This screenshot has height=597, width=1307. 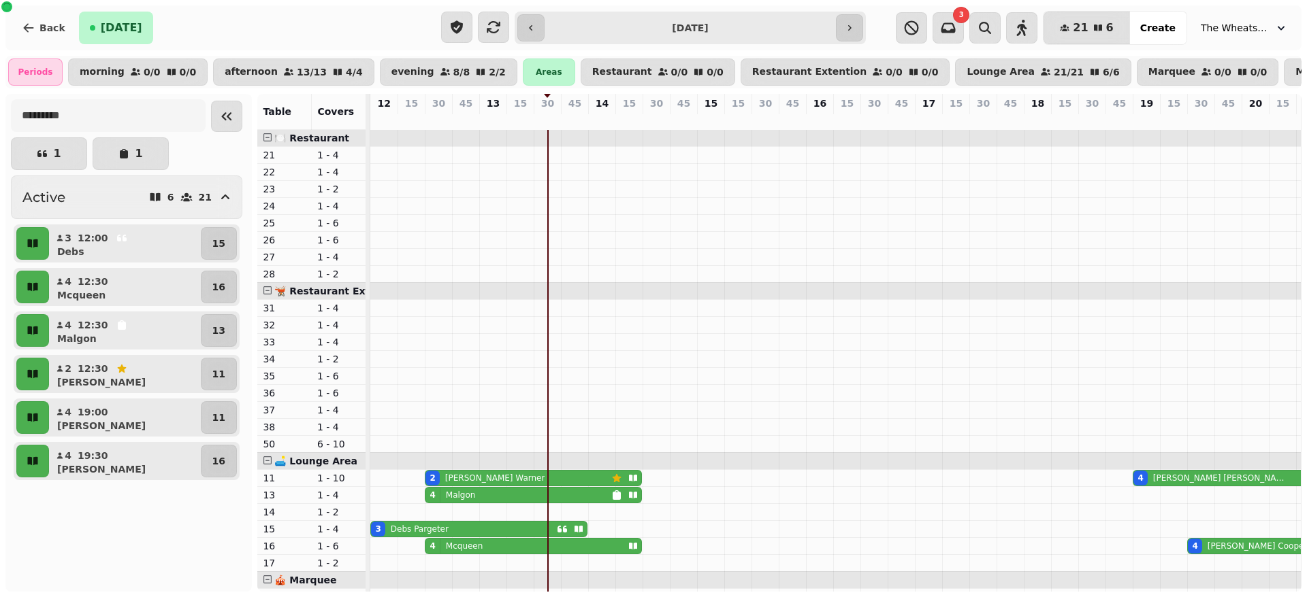 What do you see at coordinates (1109, 28) in the screenshot?
I see `span: 6` at bounding box center [1109, 28].